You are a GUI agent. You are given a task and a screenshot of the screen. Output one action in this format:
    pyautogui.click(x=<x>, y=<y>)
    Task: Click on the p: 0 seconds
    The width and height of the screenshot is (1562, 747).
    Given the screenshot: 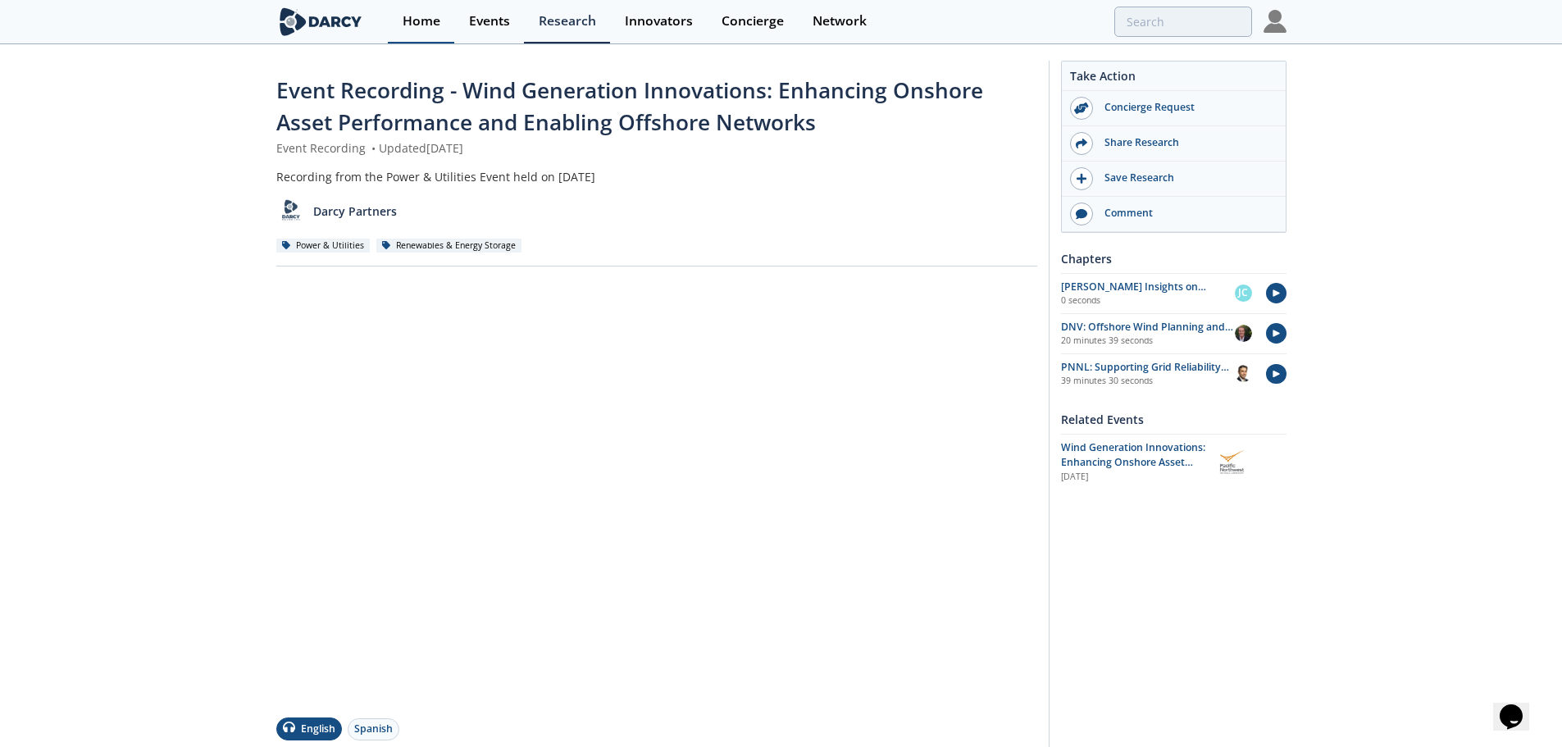 What is the action you would take?
    pyautogui.click(x=1148, y=301)
    